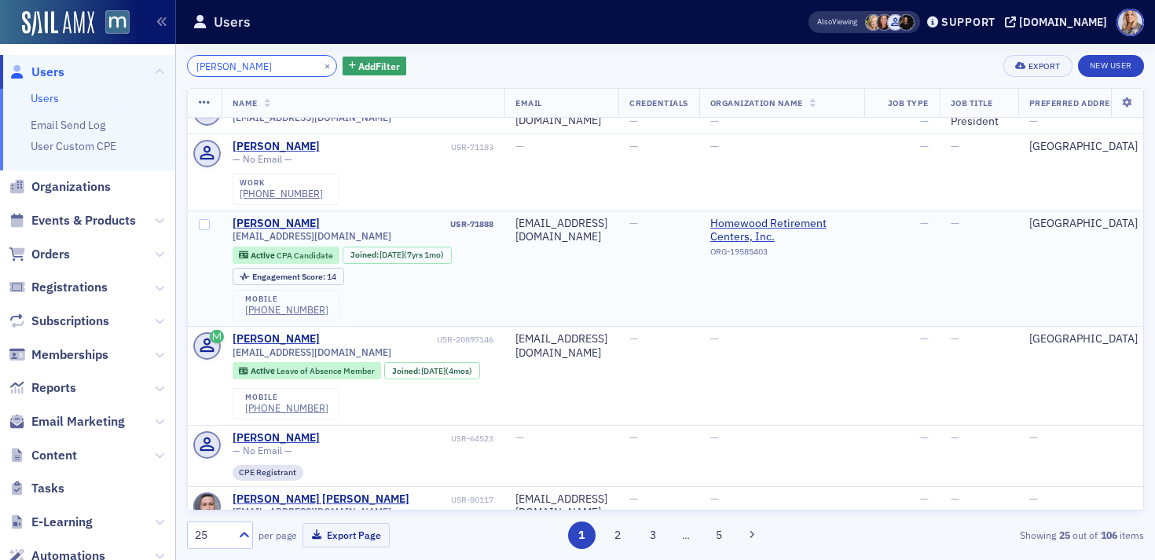 The height and width of the screenshot is (560, 1155). I want to click on div: (4mos), so click(446, 371).